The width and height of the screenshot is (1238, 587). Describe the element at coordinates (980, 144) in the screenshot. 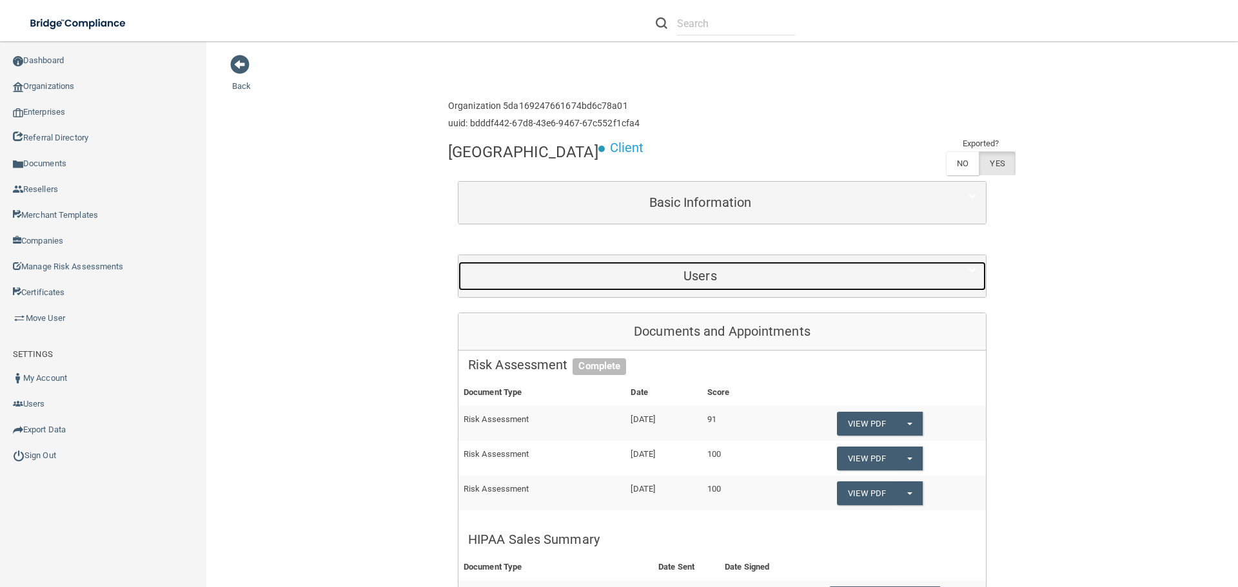

I see `td: Exported?` at that location.